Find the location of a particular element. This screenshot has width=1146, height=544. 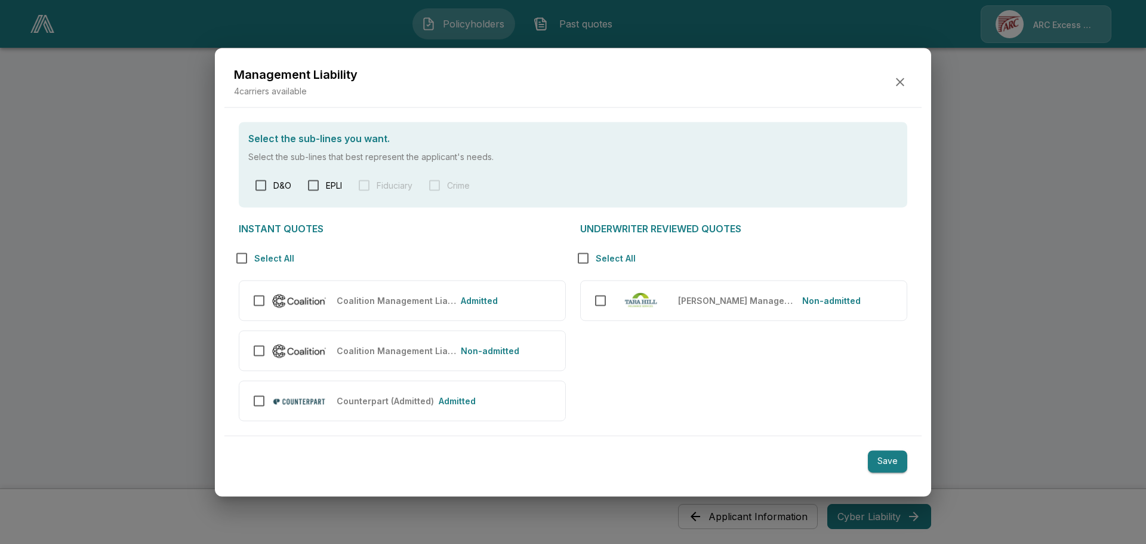

img: Coalition Management Liability (Non-Admitted) is located at coordinates (299, 351).